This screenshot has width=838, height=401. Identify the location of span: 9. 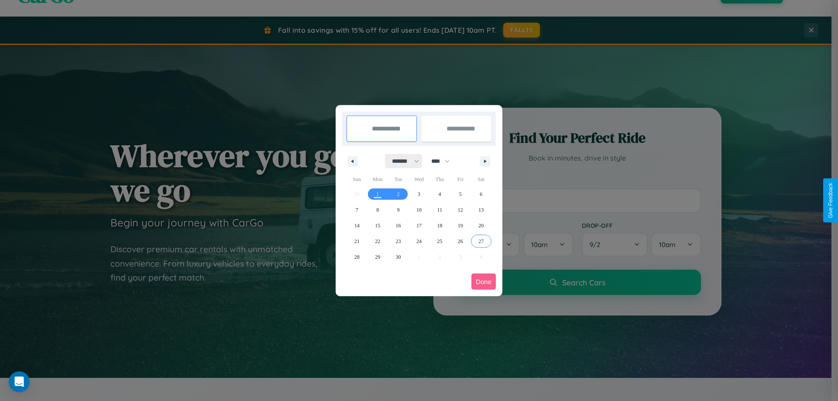
(398, 210).